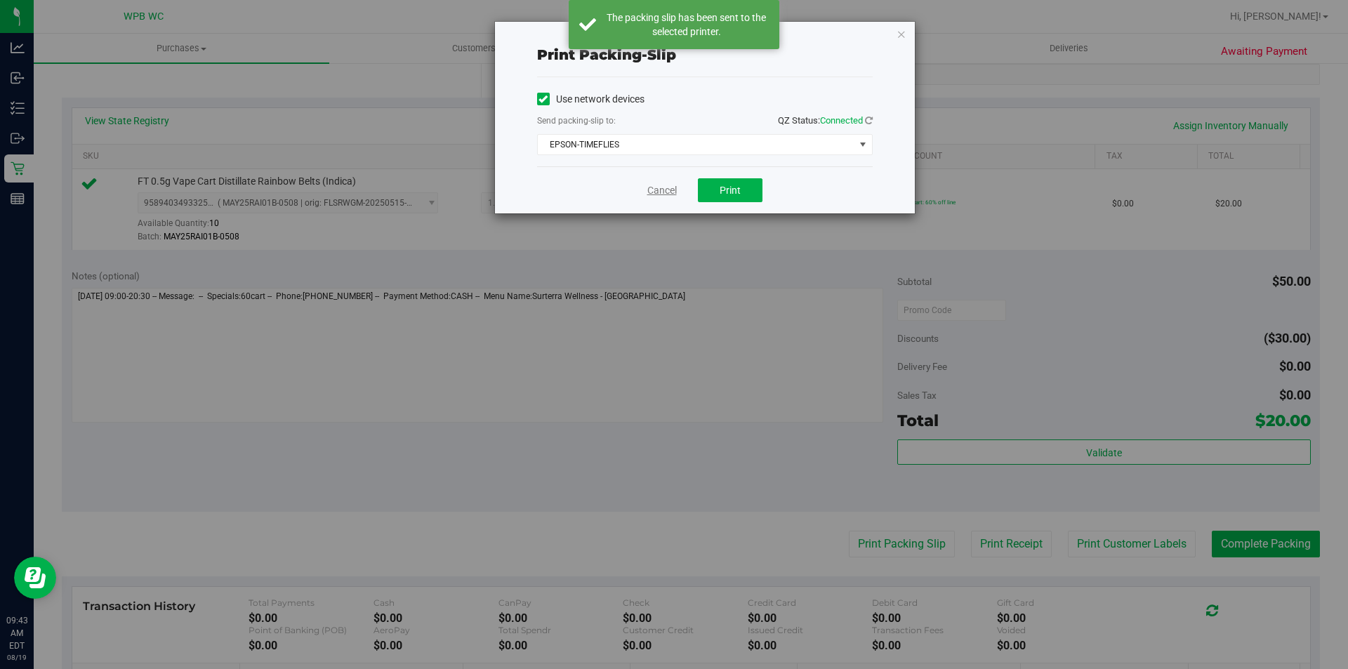  I want to click on span: EPSON-TIMEFLIES, so click(696, 145).